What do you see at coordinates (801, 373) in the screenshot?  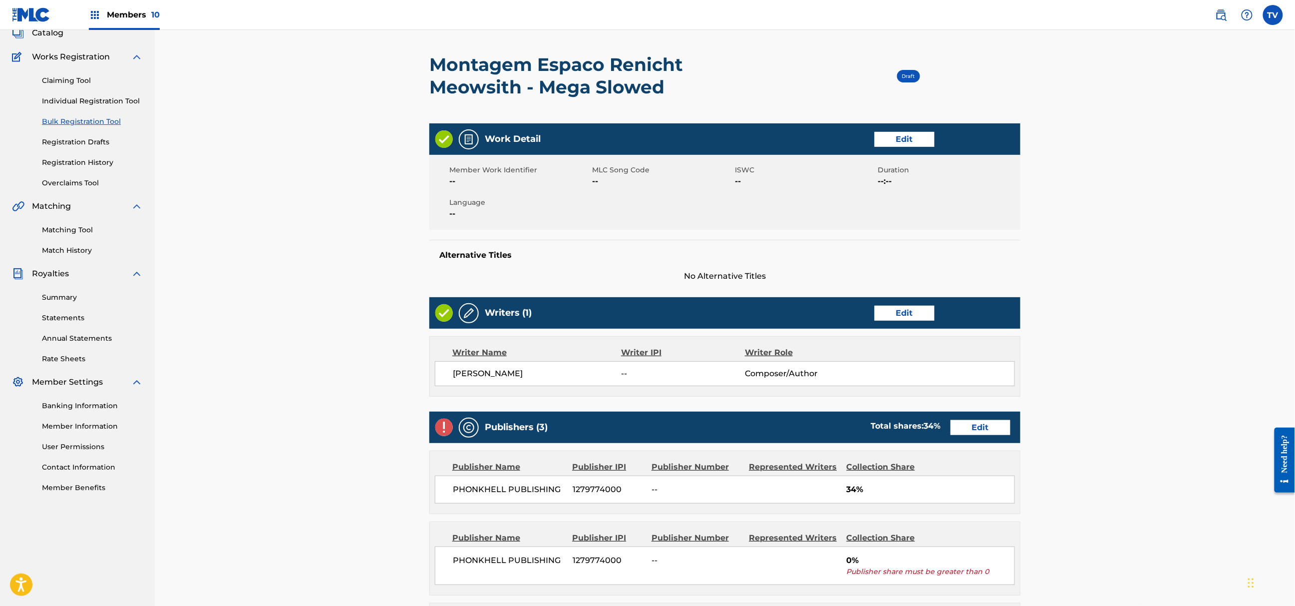 I see `span: Composer/Author` at bounding box center [801, 373].